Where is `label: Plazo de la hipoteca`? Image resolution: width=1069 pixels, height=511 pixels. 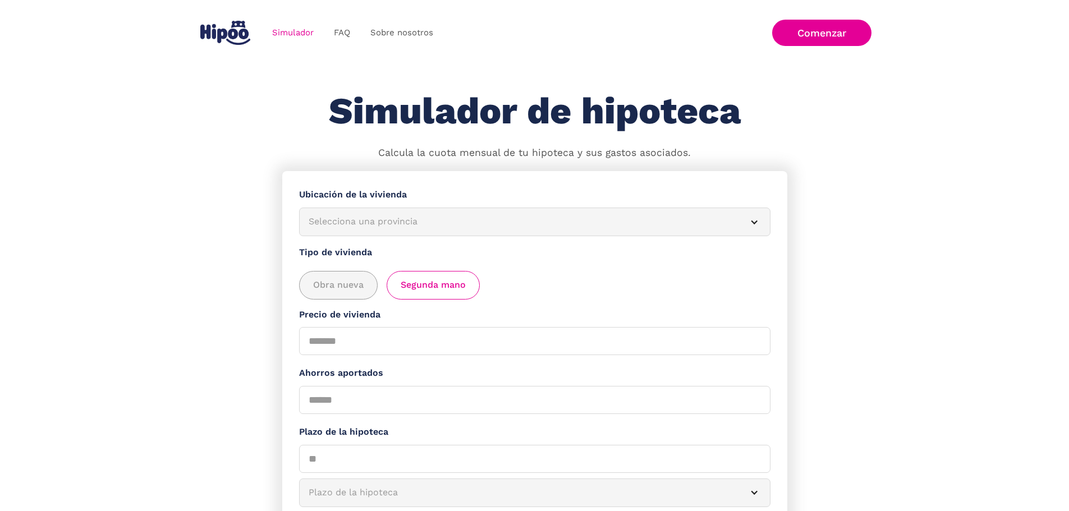
label: Plazo de la hipoteca is located at coordinates (535, 432).